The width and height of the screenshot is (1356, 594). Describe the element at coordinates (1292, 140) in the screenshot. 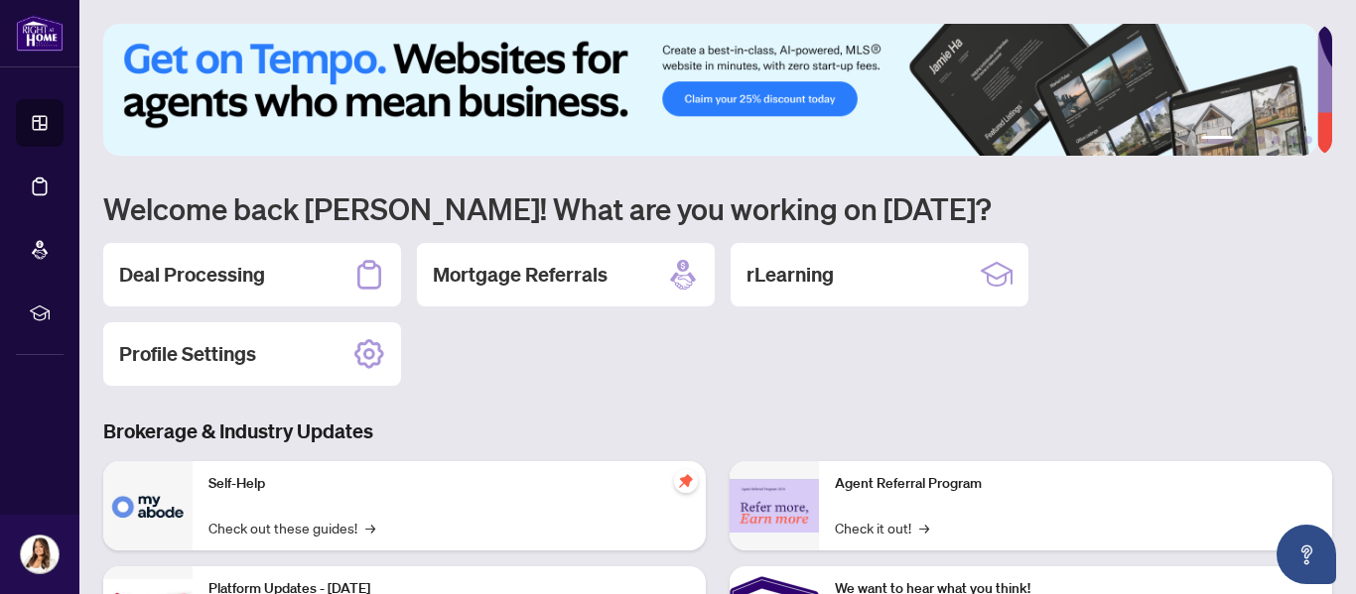

I see `button: 5` at that location.